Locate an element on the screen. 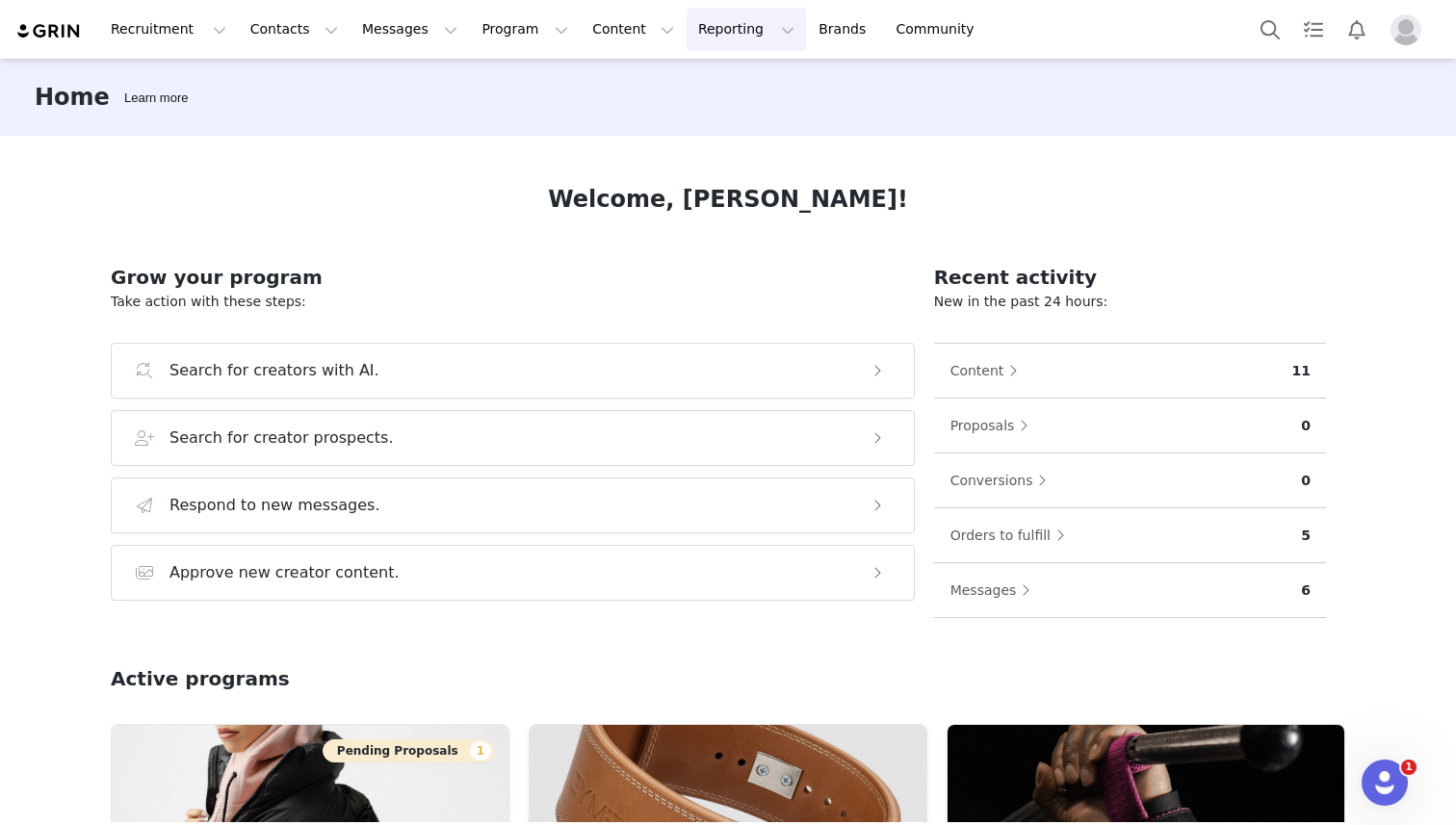 The image size is (1456, 825). h2: Grow your program is located at coordinates (512, 277).